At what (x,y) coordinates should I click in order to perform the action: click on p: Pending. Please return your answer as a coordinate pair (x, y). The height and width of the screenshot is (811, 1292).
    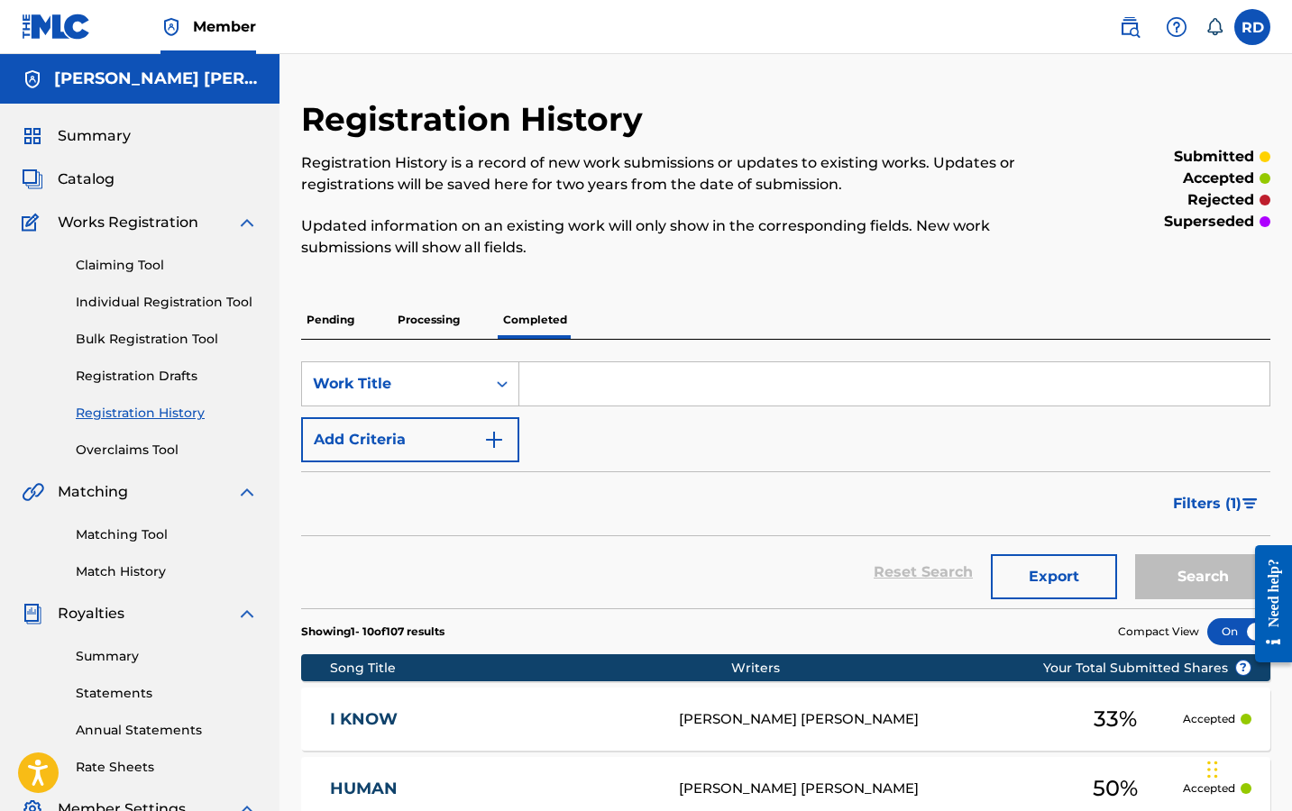
    Looking at the image, I should click on (330, 320).